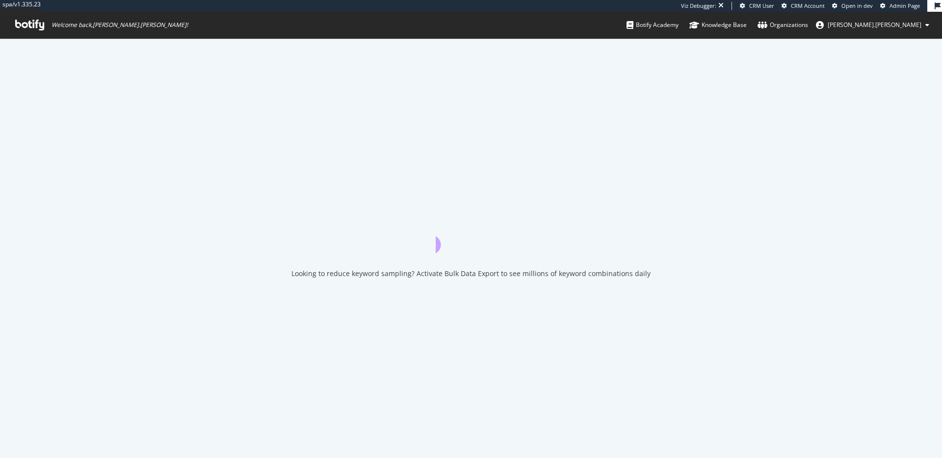 The image size is (942, 458). What do you see at coordinates (904, 5) in the screenshot?
I see `span: Admin Page` at bounding box center [904, 5].